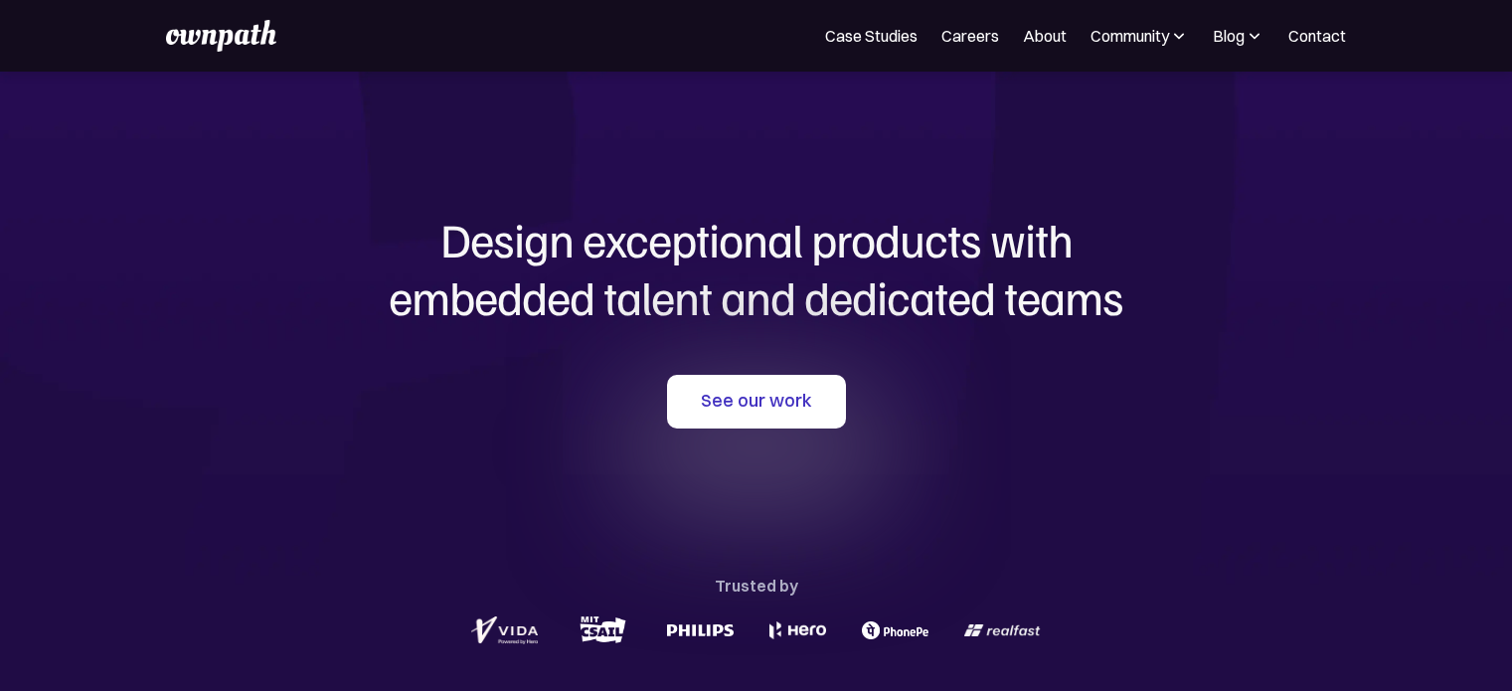  Describe the element at coordinates (757, 586) in the screenshot. I see `div: Trusted by` at that location.